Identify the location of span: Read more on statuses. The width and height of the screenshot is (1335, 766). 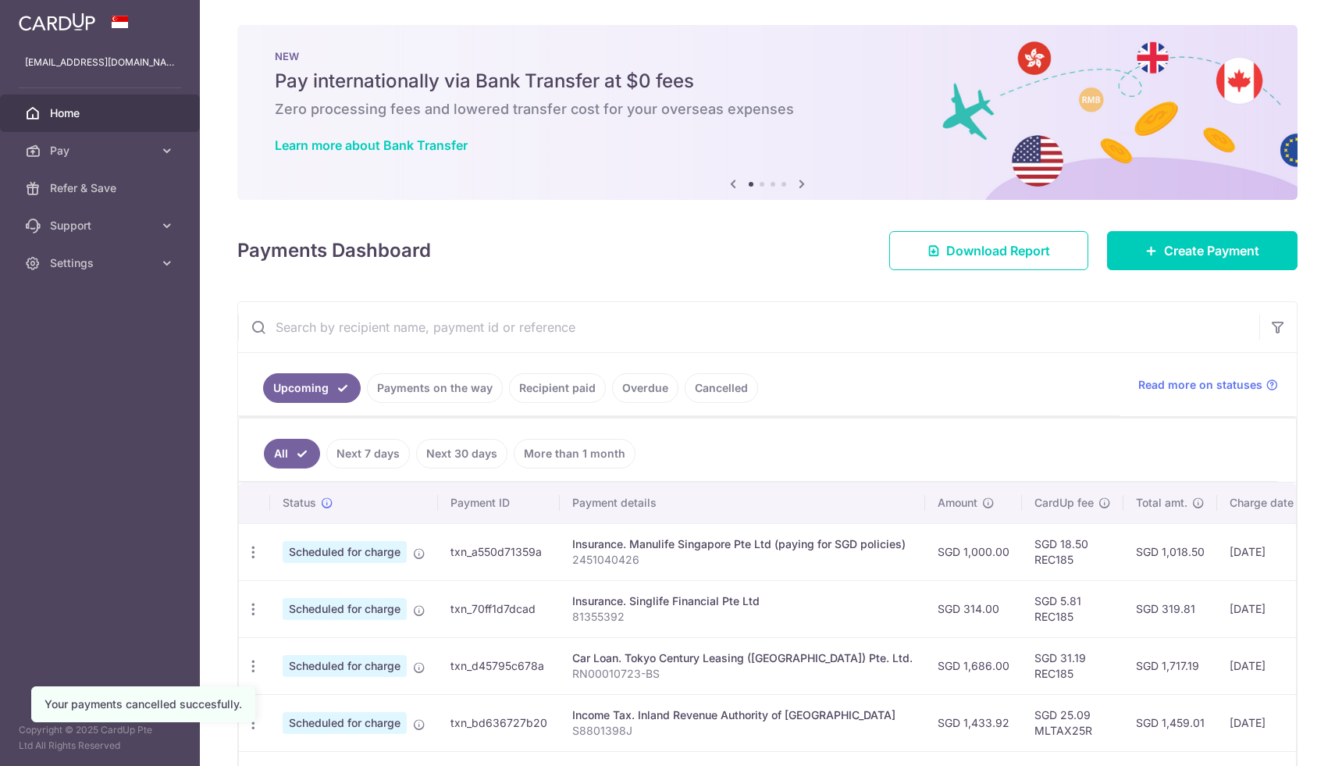
(1200, 385).